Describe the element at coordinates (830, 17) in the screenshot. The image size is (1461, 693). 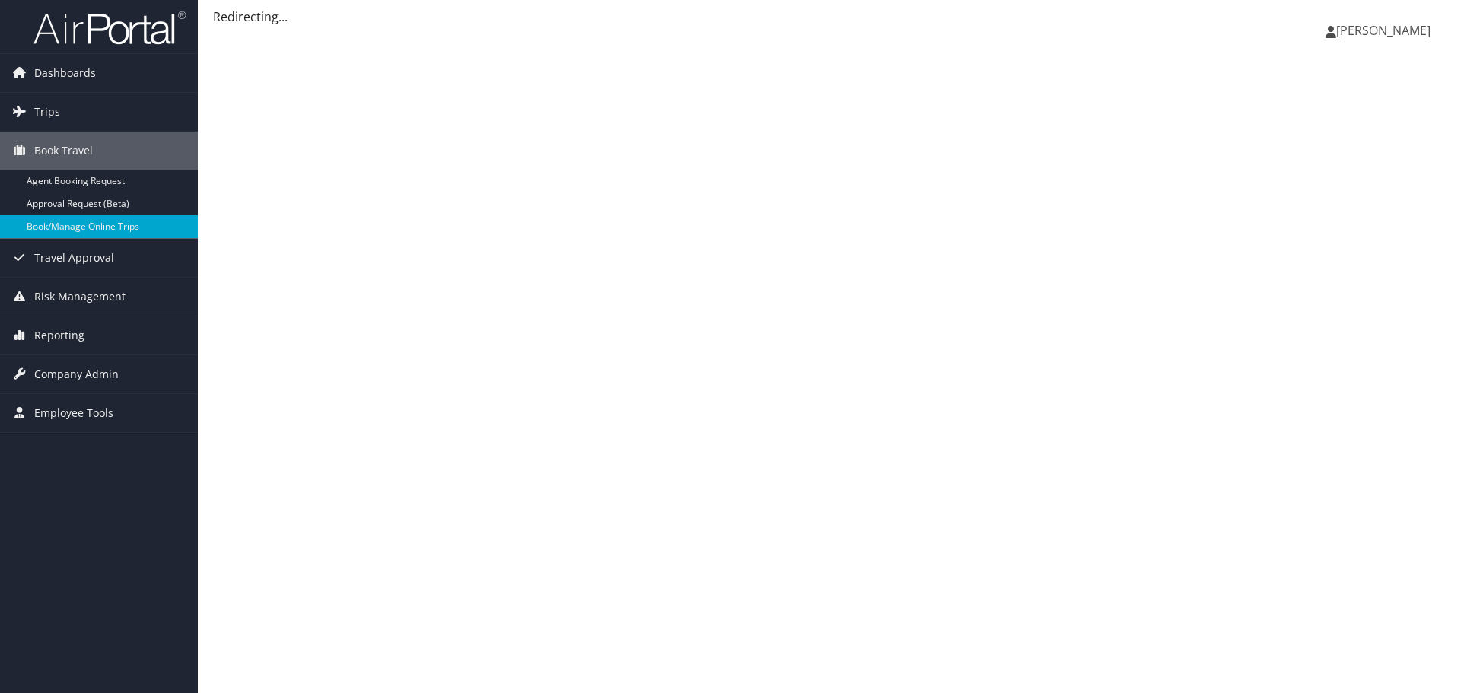
I see `div: Redirecting...` at that location.